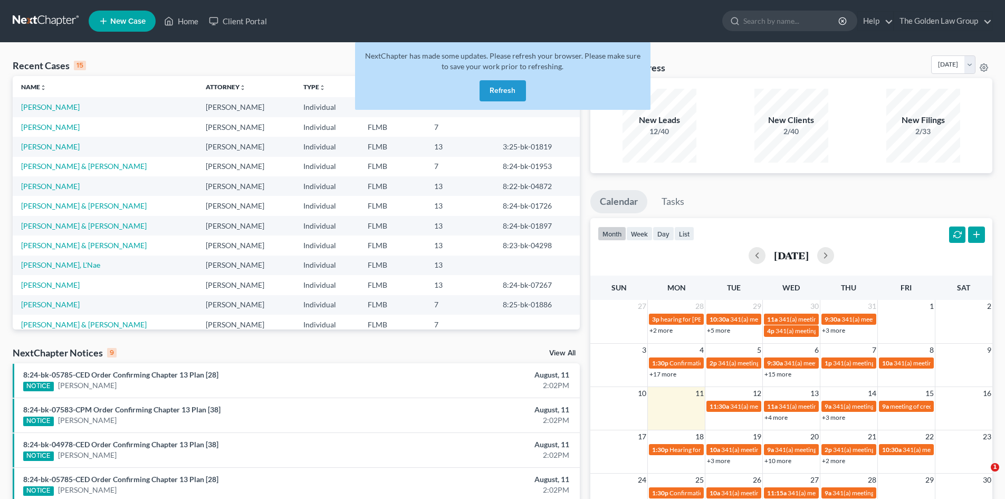  What do you see at coordinates (121, 479) in the screenshot?
I see `a: 8:24-bk-05785-CED Order Confirming Chapter 13 Plan [28]` at bounding box center [121, 479].